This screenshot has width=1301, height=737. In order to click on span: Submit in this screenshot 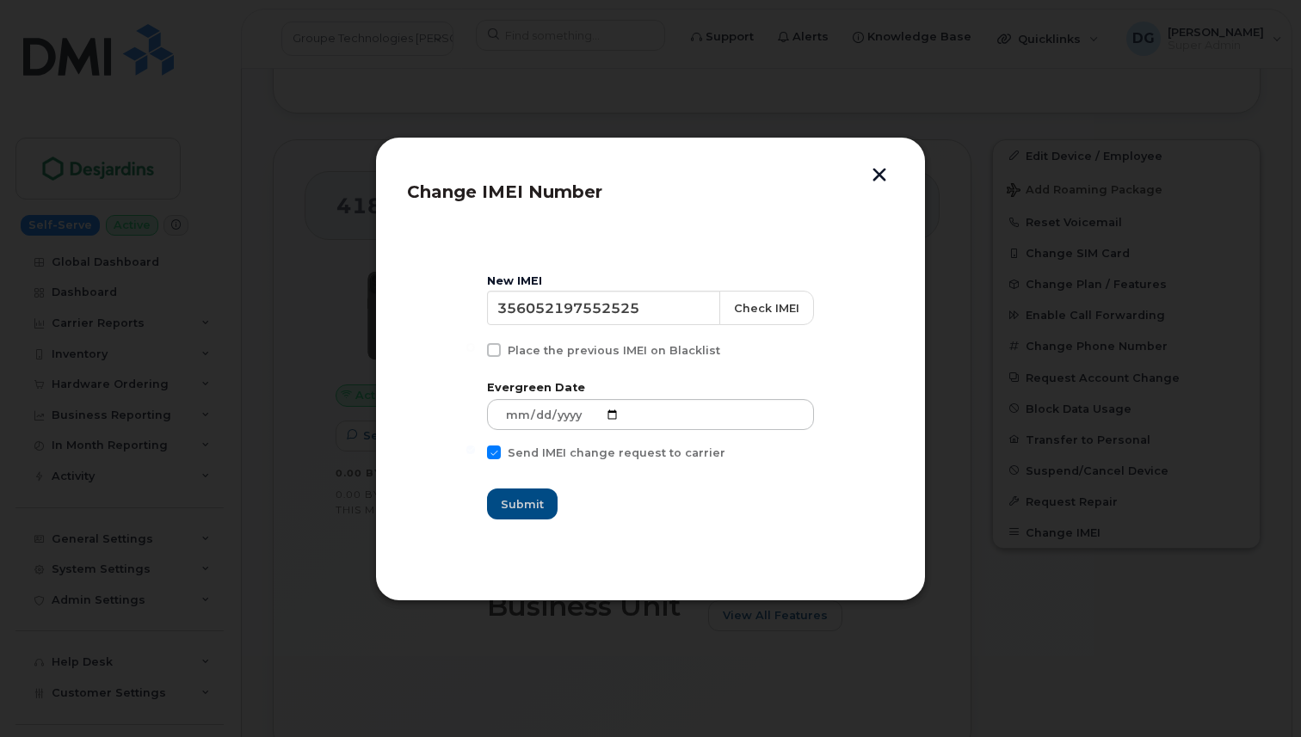, I will do `click(522, 504)`.